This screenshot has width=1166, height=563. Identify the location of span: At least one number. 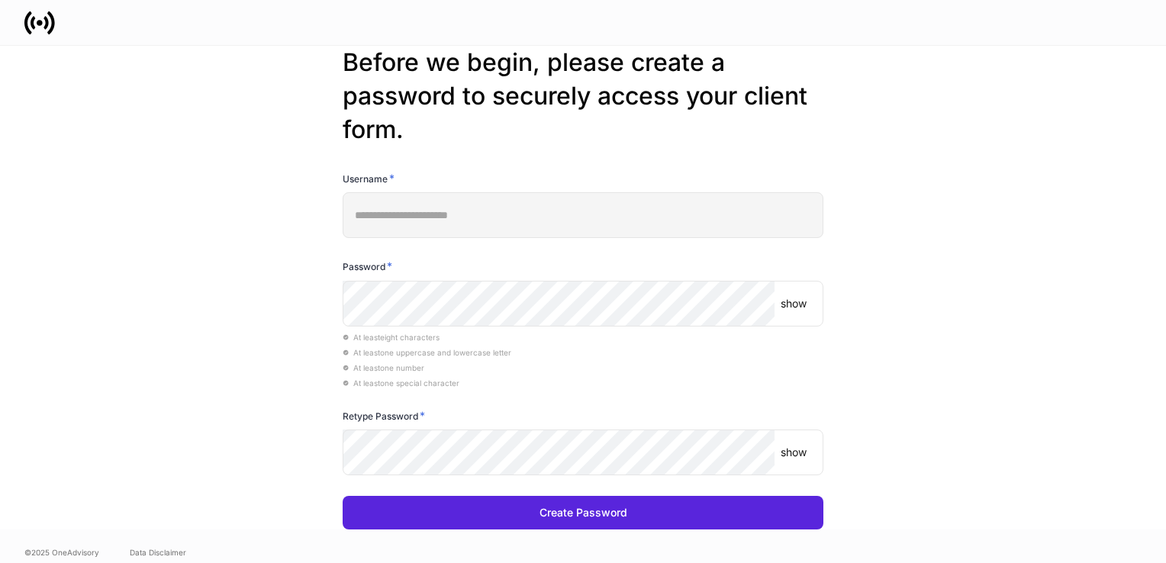
(383, 368).